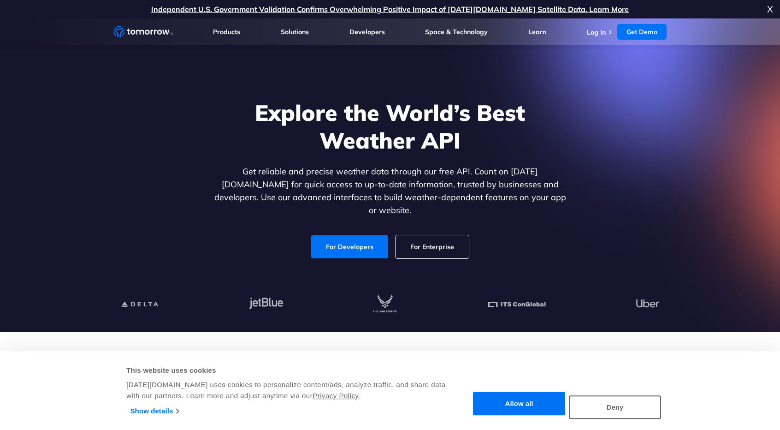 This screenshot has height=430, width=780. Describe the element at coordinates (336, 395) in the screenshot. I see `a: Privacy Policy` at that location.